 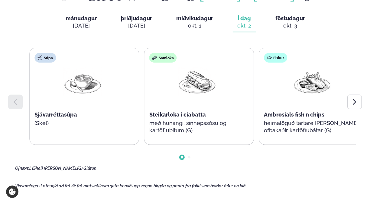 What do you see at coordinates (45, 58) in the screenshot?
I see `div: Súpa` at bounding box center [45, 58].